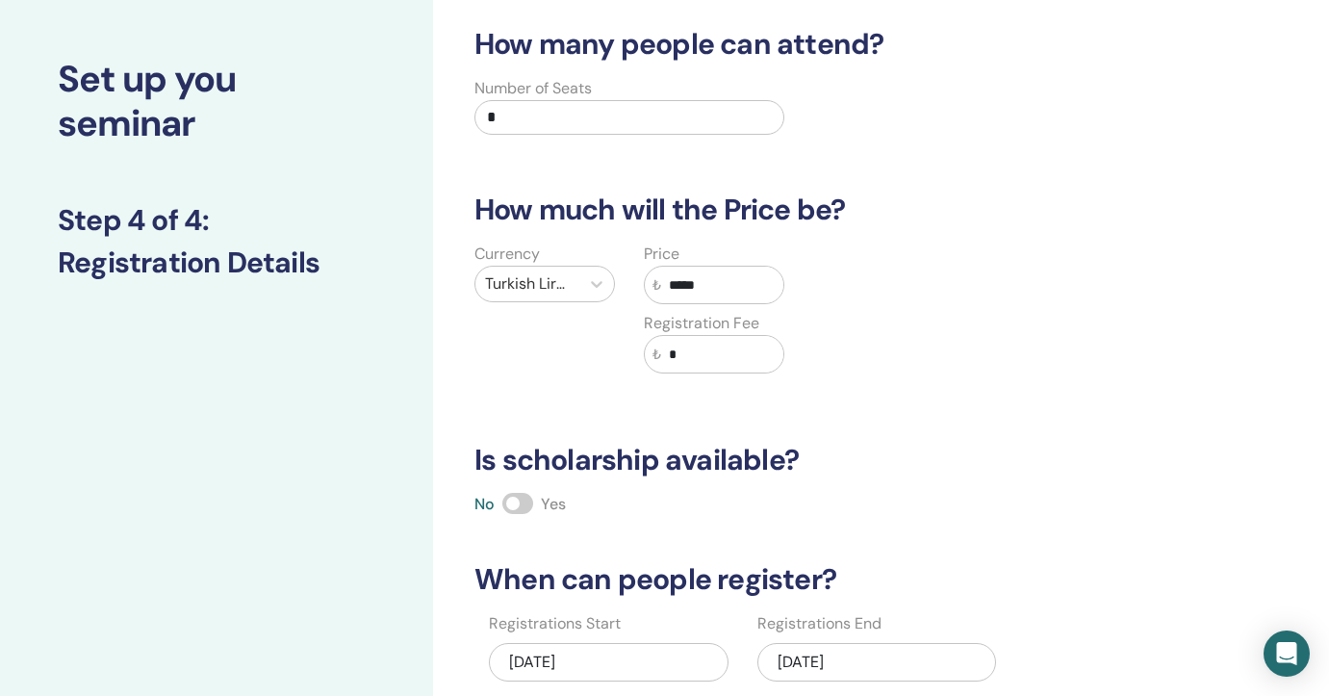  What do you see at coordinates (217, 220) in the screenshot?
I see `h3: Step 4 of 4 :` at bounding box center [217, 220].